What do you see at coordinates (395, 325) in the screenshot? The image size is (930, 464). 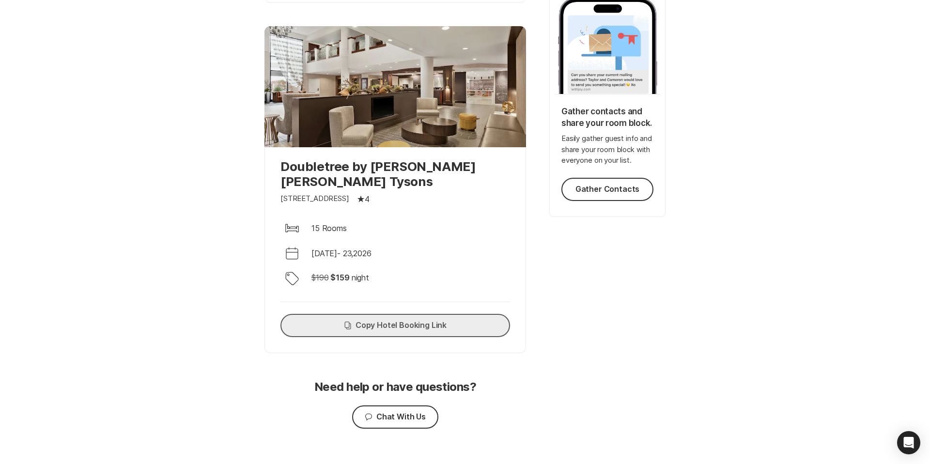 I see `button: Copy Hotel Booking Link` at bounding box center [395, 325].